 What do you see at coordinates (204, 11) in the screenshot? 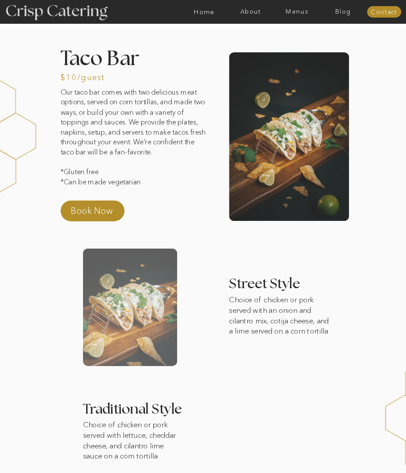
I see `nav: Home` at bounding box center [204, 11].